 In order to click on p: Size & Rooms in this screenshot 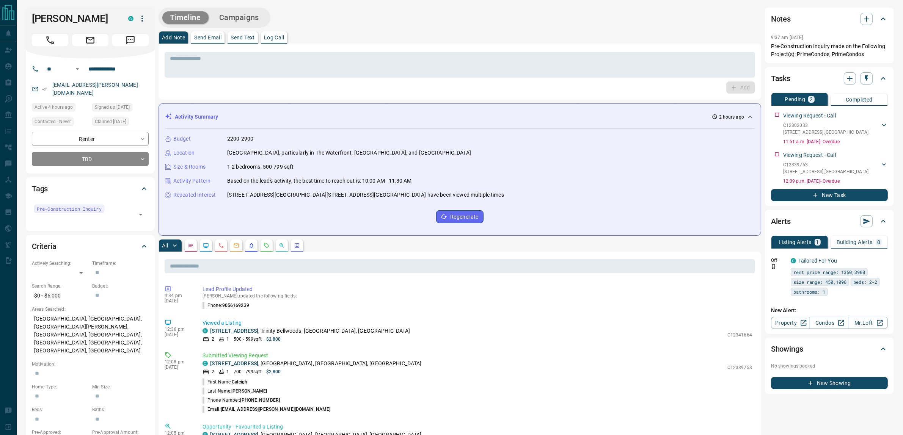, I will do `click(190, 167)`.